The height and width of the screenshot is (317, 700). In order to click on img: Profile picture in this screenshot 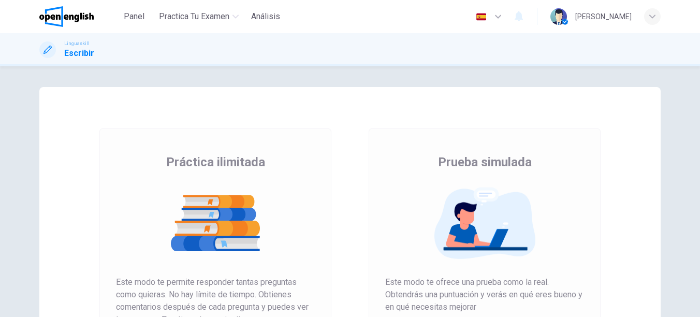, I will do `click(559, 17)`.